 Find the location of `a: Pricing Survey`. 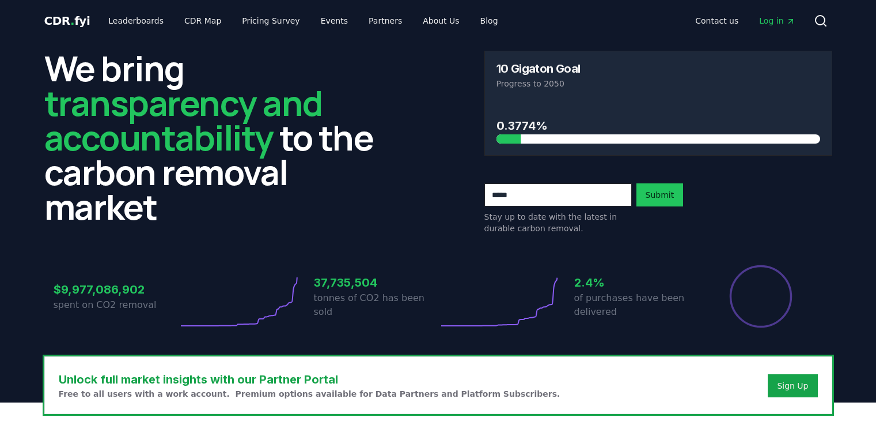

a: Pricing Survey is located at coordinates (271, 21).